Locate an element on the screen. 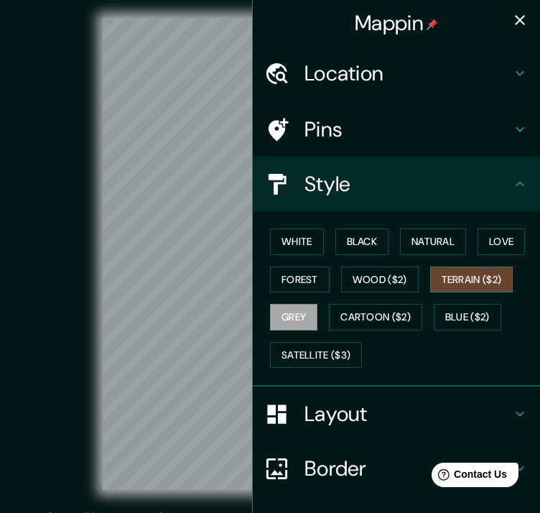 The height and width of the screenshot is (513, 540). div: Border is located at coordinates (397, 469).